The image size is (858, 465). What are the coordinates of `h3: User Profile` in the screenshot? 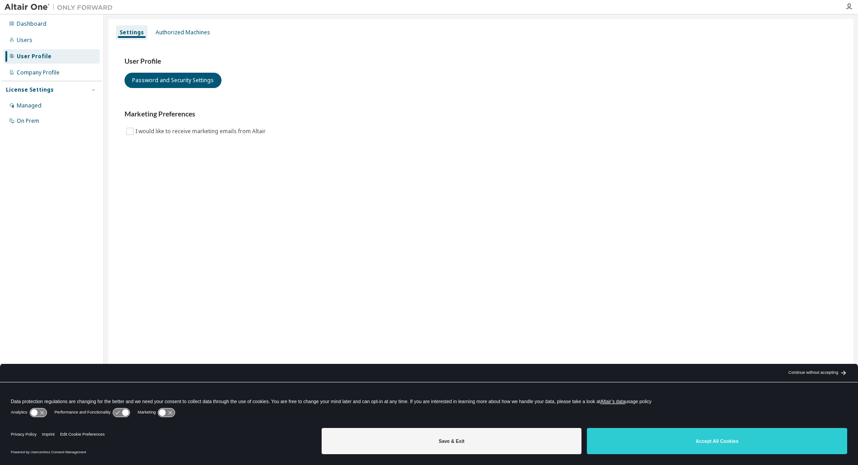 It's located at (481, 61).